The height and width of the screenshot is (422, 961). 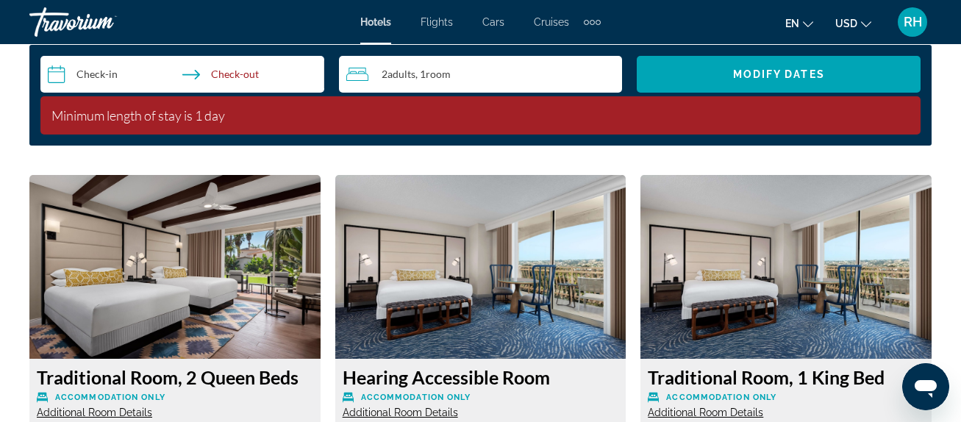 What do you see at coordinates (786, 377) in the screenshot?
I see `h3: Traditional Room, 1 King Bed` at bounding box center [786, 377].